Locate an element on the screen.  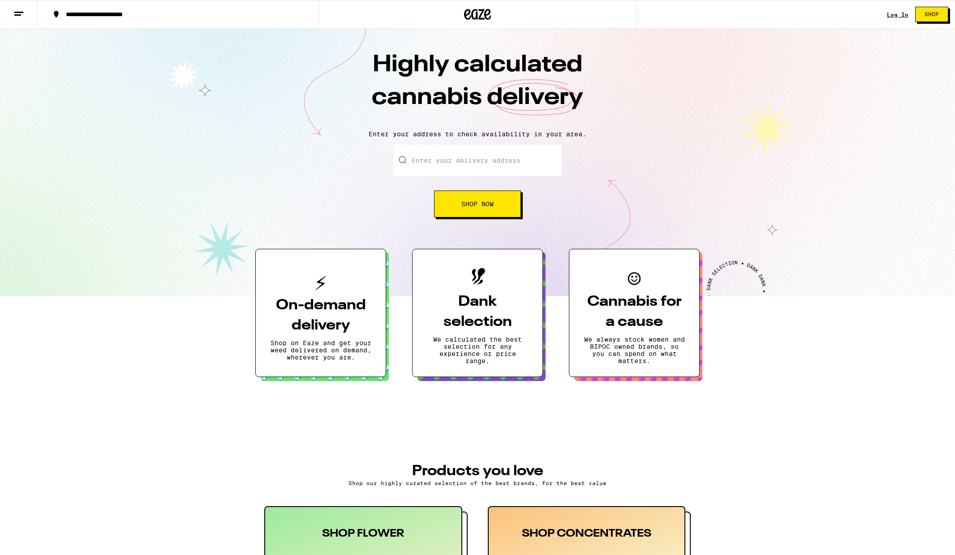
button: Cannabis for a causeWe always stock women and BIPOC owned brands, so you can spend on what matters. is located at coordinates (634, 313).